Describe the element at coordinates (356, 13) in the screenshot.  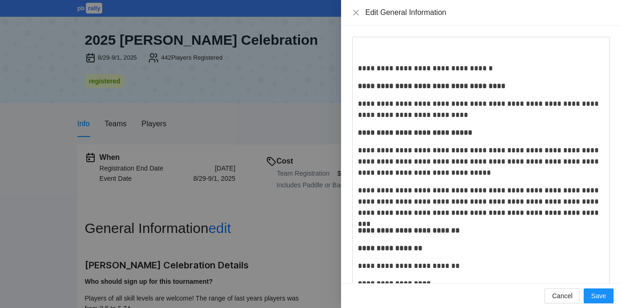
I see `span: close` at that location.